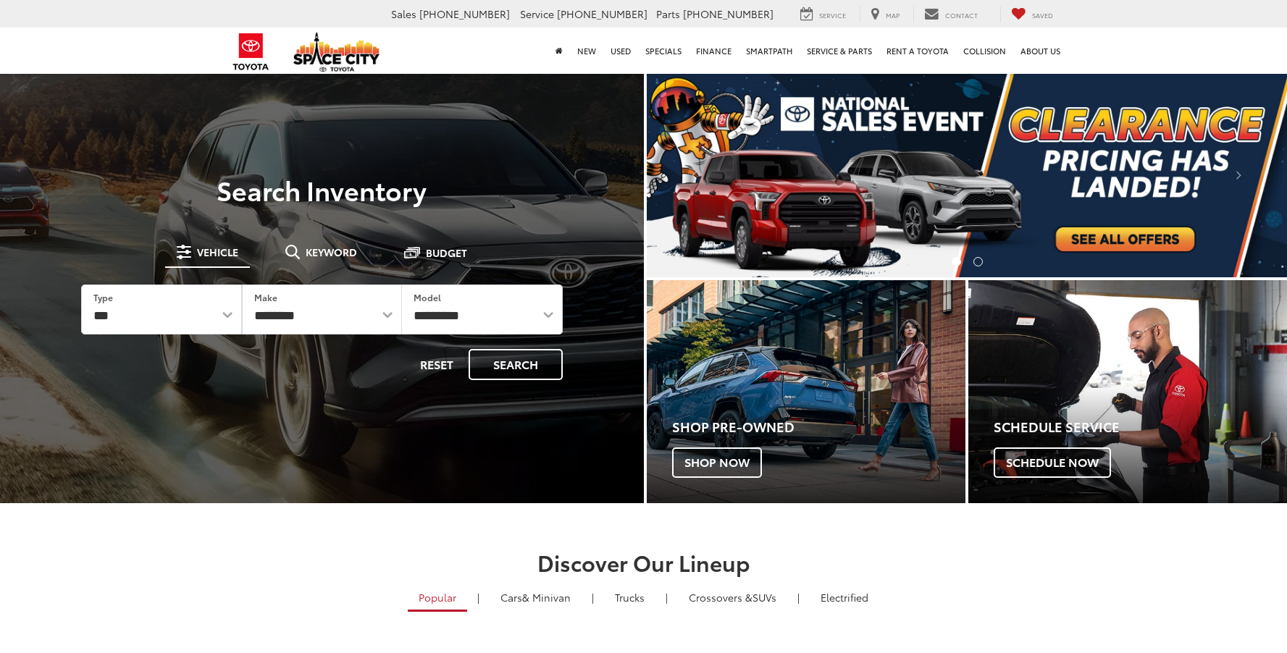  What do you see at coordinates (251, 51) in the screenshot?
I see `img: Toyota` at bounding box center [251, 51].